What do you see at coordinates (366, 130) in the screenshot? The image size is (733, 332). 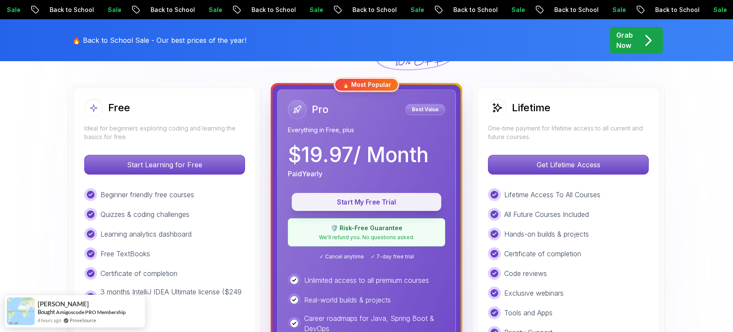 I see `p: Everything in Free, plus` at bounding box center [366, 130].